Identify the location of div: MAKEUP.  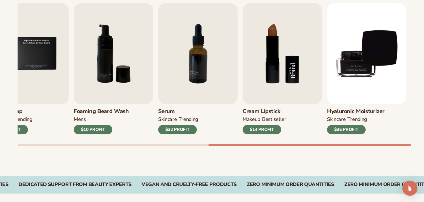
(251, 120).